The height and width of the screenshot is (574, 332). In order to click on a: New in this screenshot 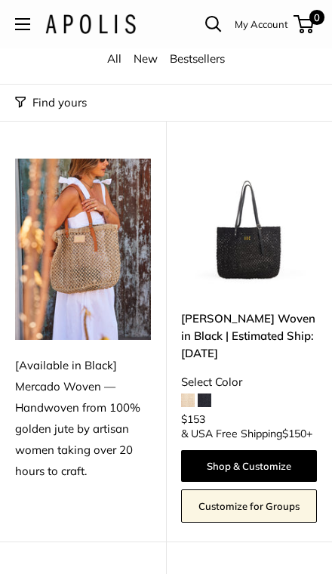, I will do `click(146, 58)`.